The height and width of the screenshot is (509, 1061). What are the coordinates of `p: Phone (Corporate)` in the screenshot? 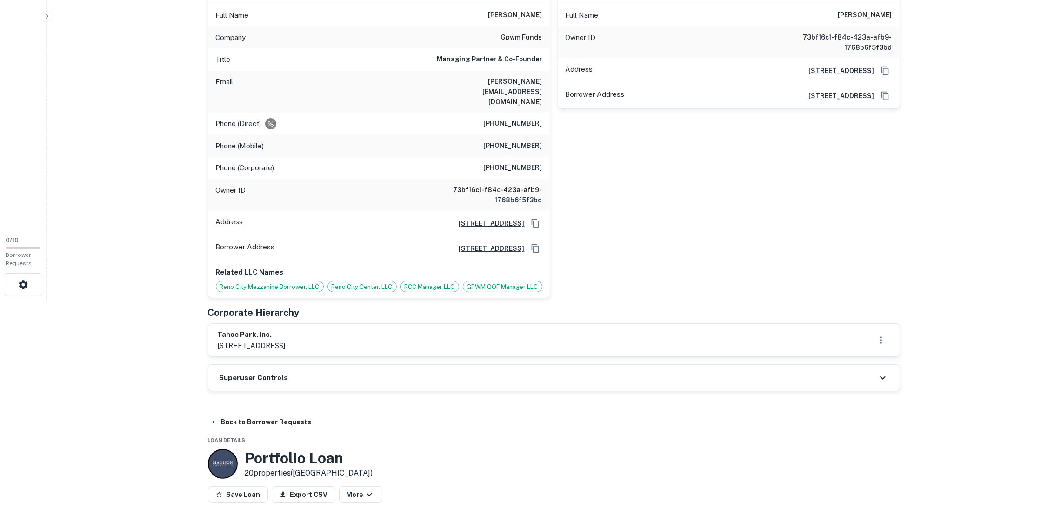 It's located at (245, 168).